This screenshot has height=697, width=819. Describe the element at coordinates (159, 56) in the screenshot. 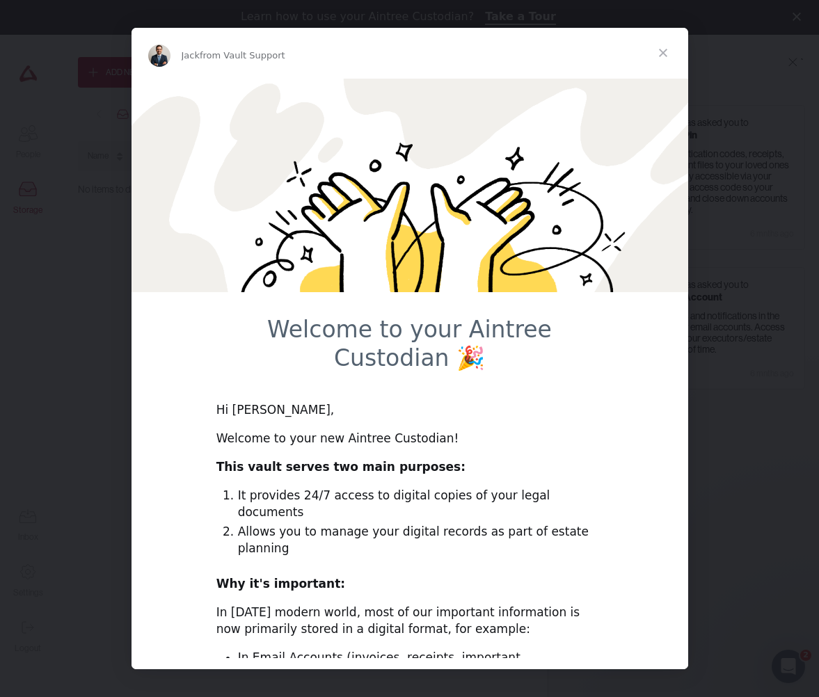

I see `img: Profile image for Jack` at that location.